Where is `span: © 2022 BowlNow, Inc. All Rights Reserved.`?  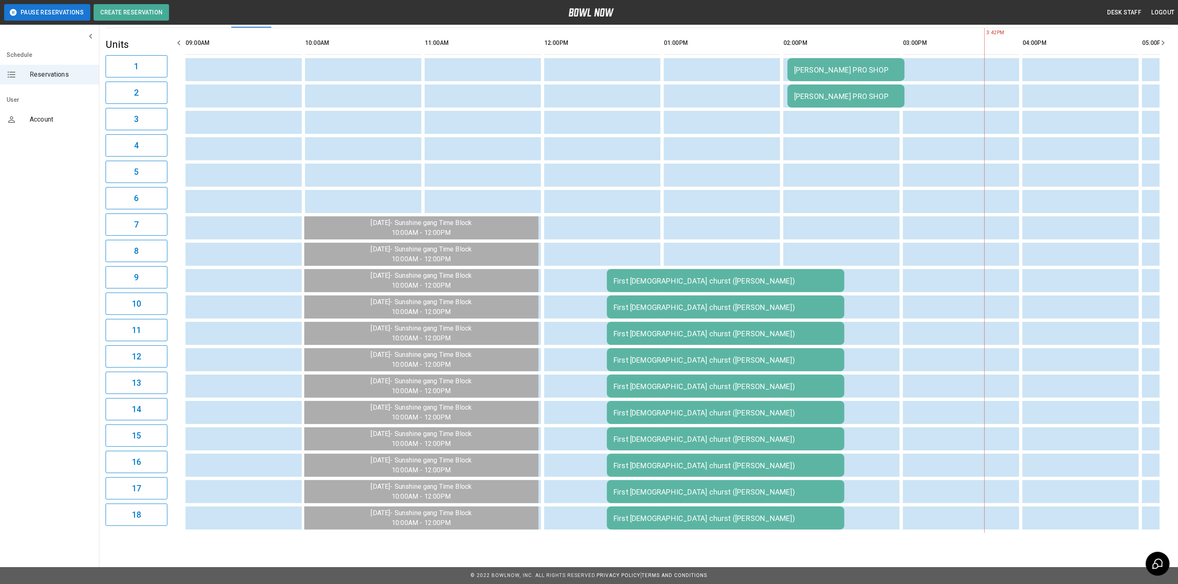
span: © 2022 BowlNow, Inc. All Rights Reserved. is located at coordinates (534, 576).